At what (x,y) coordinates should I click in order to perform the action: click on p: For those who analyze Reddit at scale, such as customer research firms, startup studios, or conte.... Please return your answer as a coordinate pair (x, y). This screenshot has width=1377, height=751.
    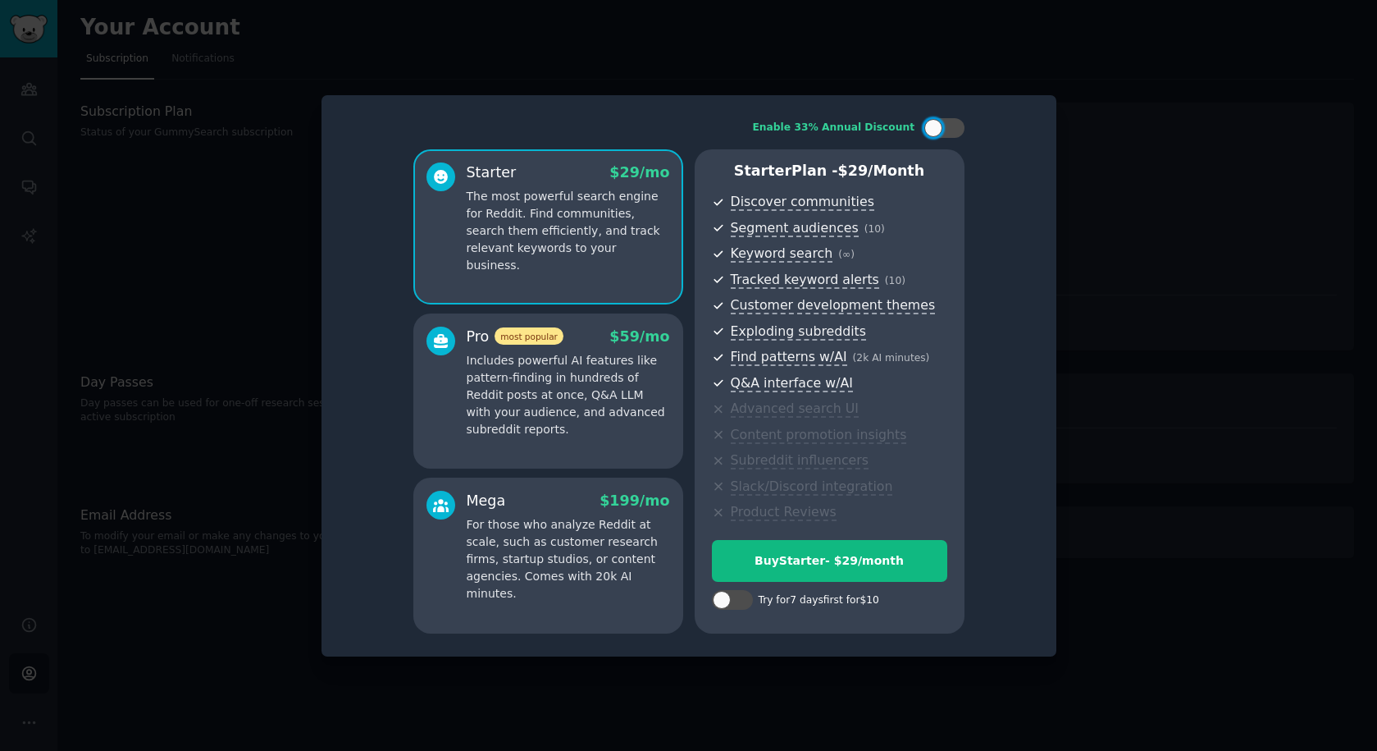
    Looking at the image, I should click on (569, 559).